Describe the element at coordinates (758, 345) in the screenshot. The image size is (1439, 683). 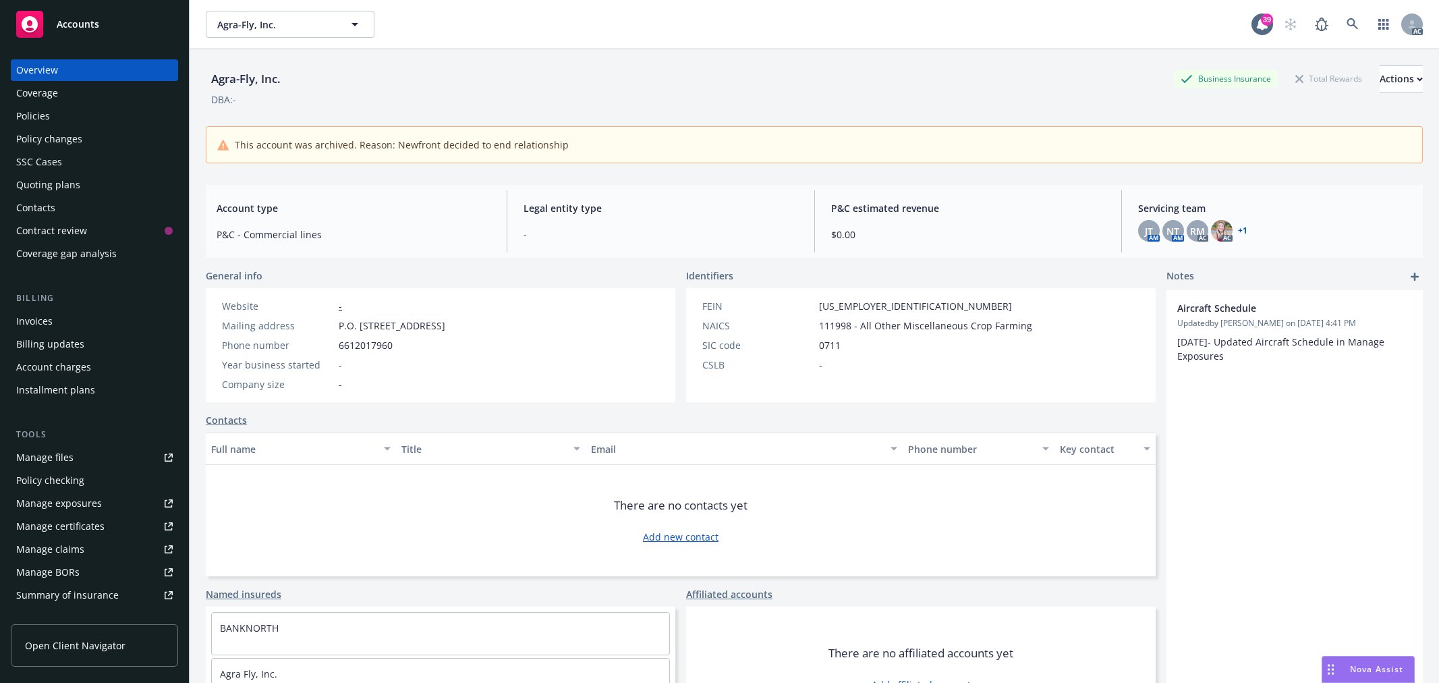
I see `div: SIC code` at that location.